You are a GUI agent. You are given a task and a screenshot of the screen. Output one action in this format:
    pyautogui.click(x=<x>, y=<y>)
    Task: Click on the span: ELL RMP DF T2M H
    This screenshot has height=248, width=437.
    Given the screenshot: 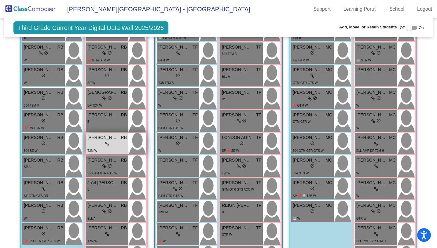 What is the action you would take?
    pyautogui.click(x=370, y=151)
    